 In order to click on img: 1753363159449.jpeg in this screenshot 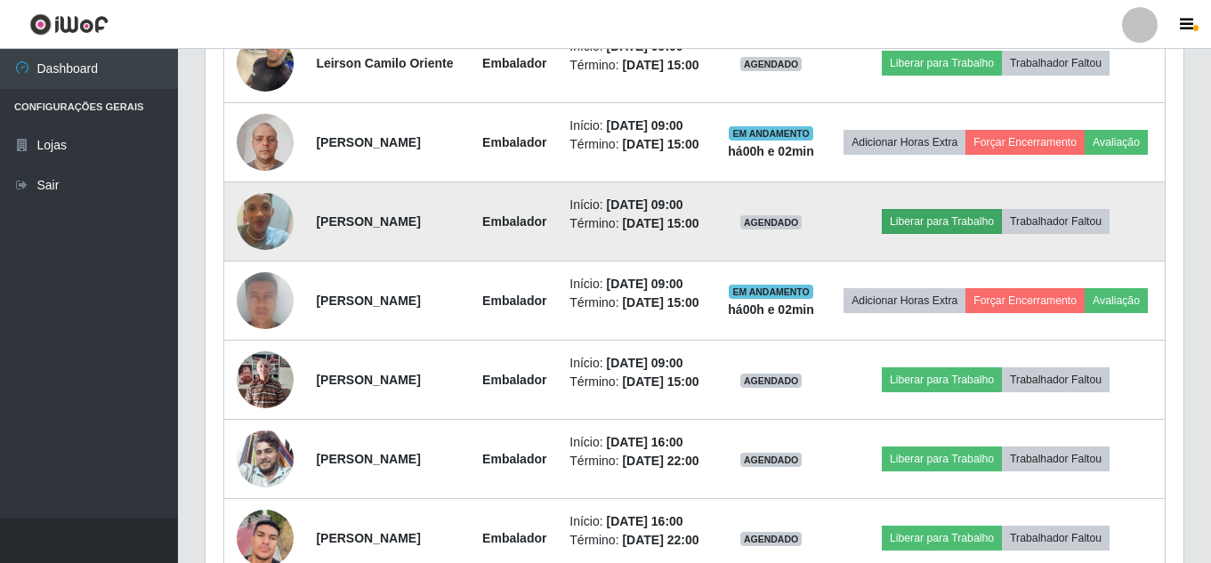, I will do `click(265, 379)`.